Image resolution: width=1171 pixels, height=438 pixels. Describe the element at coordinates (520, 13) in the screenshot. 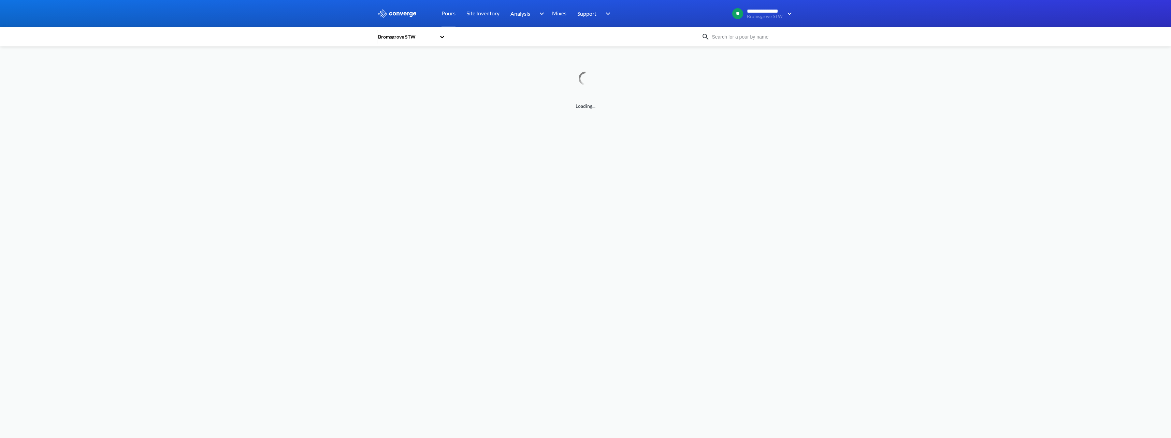

I see `span: Analysis` at that location.